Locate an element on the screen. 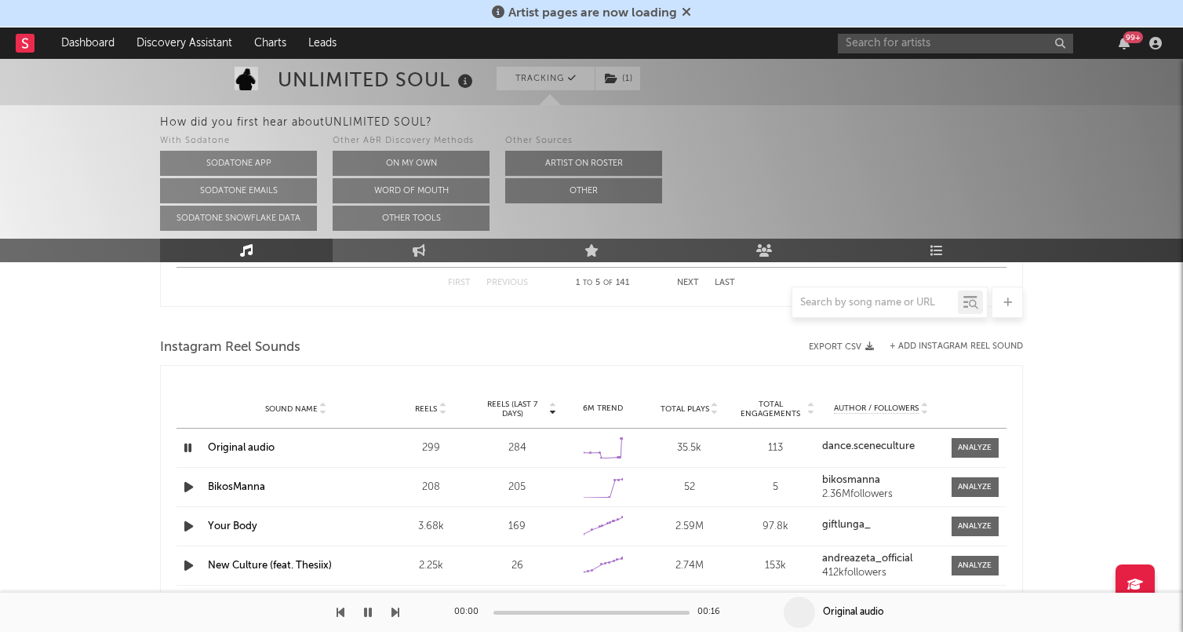 This screenshot has height=632, width=1183. div: 412k followers is located at coordinates (881, 573).